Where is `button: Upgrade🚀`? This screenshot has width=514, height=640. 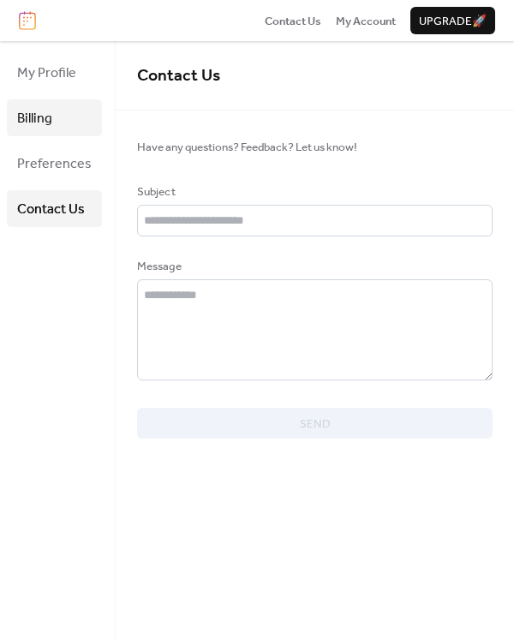
button: Upgrade🚀 is located at coordinates (452, 21).